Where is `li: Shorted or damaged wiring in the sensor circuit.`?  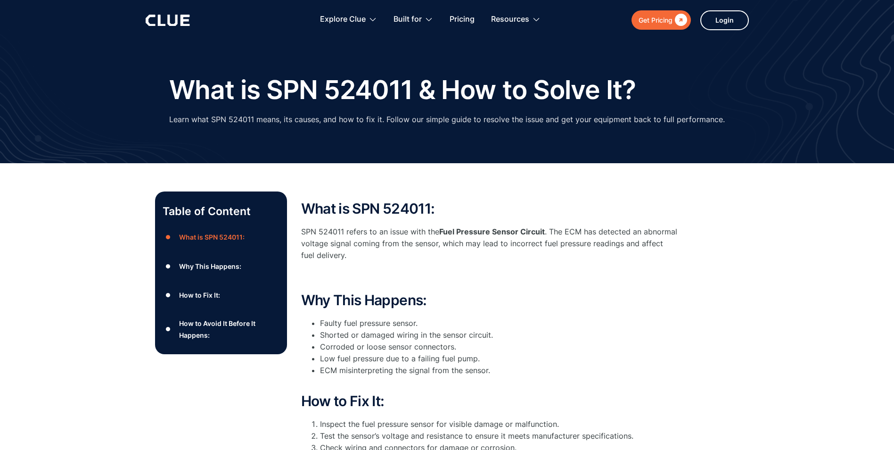
li: Shorted or damaged wiring in the sensor circuit. is located at coordinates (499, 335).